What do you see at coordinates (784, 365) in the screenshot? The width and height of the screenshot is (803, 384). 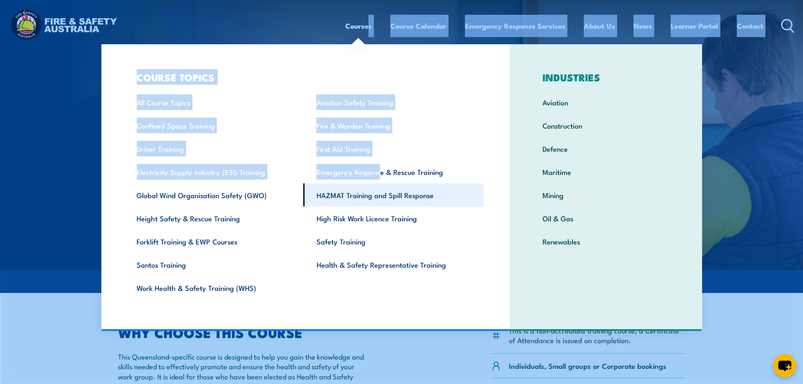 I see `button: chat-button` at bounding box center [784, 365].